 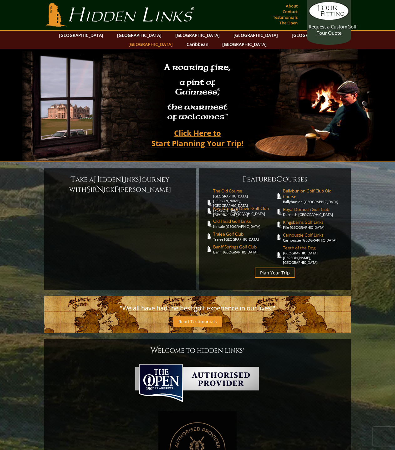 I want to click on span: S, so click(x=88, y=190).